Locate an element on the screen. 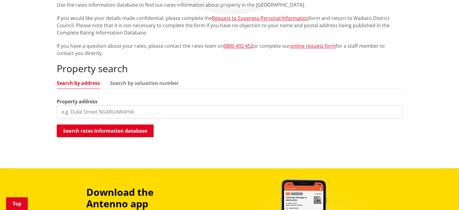  label: Property address is located at coordinates (77, 101).